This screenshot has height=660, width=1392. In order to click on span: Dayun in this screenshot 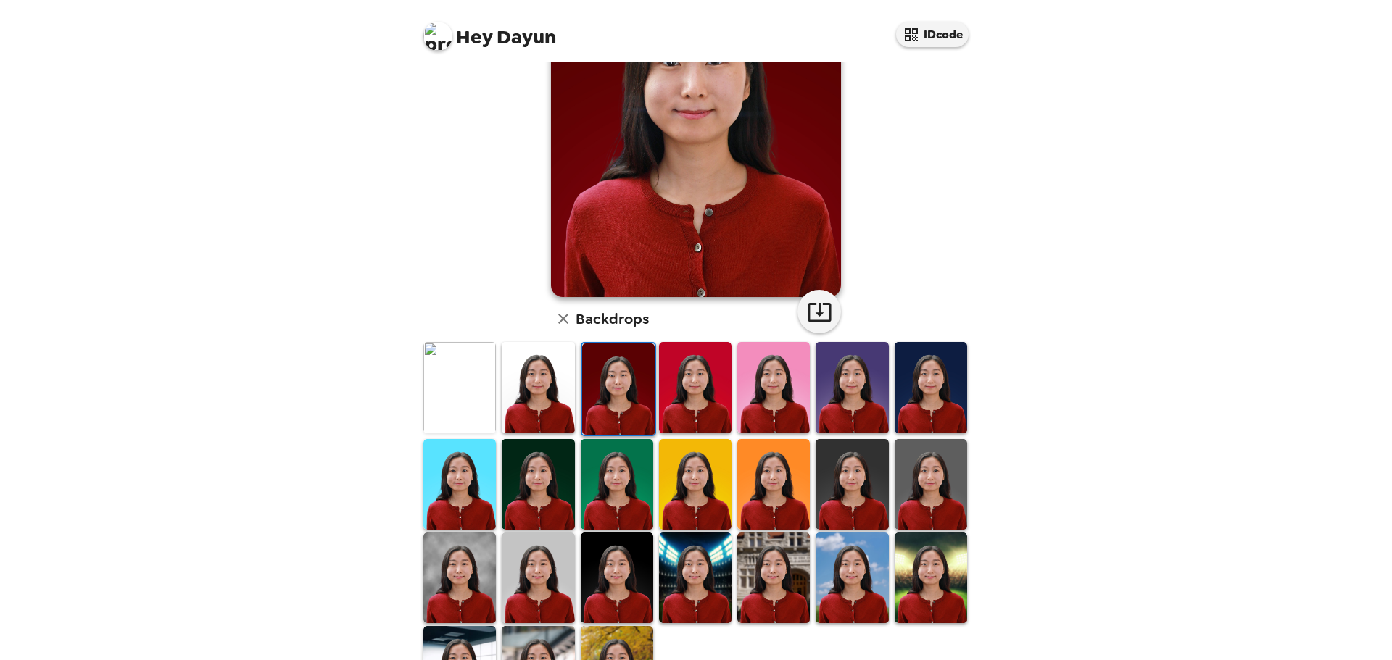, I will do `click(489, 30)`.